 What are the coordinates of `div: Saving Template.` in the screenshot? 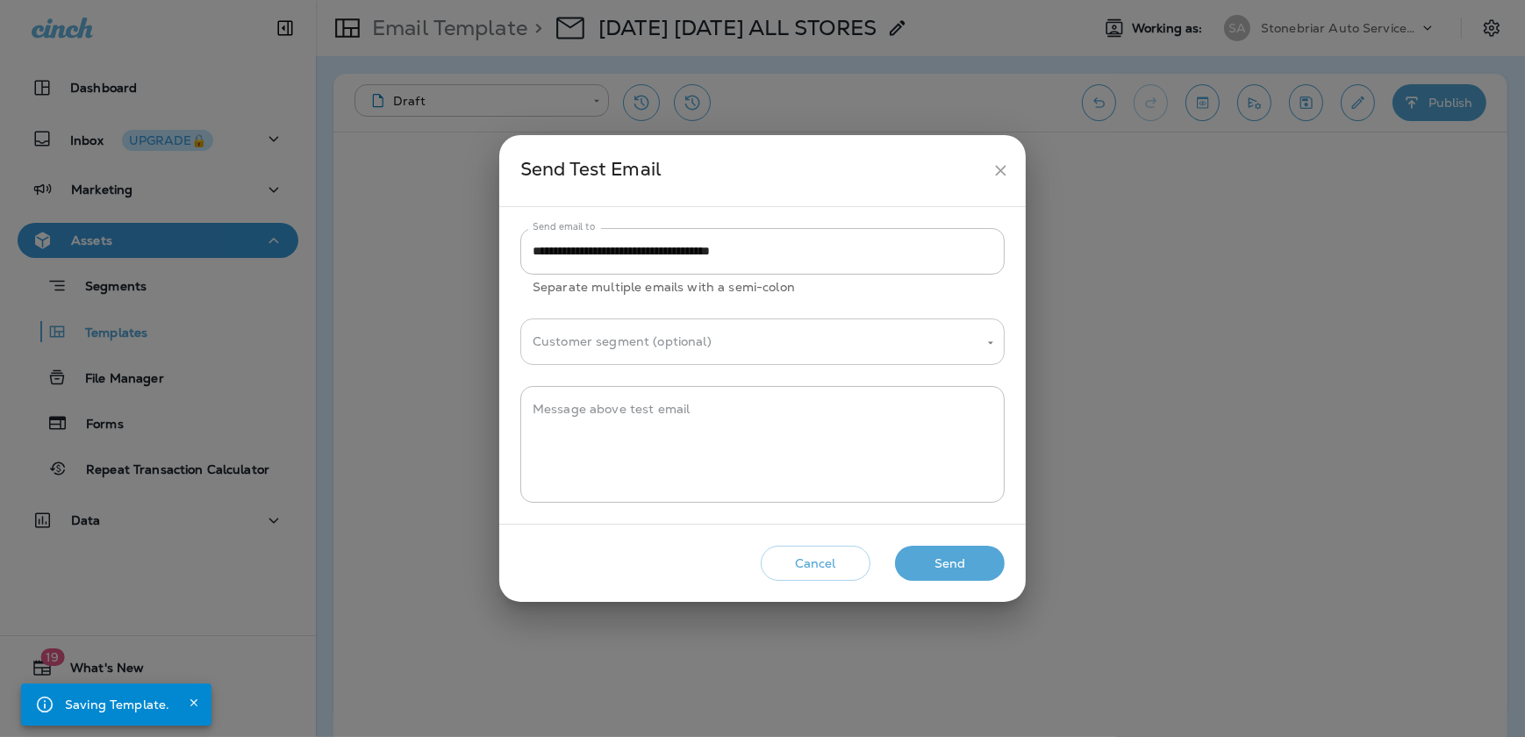 It's located at (117, 705).